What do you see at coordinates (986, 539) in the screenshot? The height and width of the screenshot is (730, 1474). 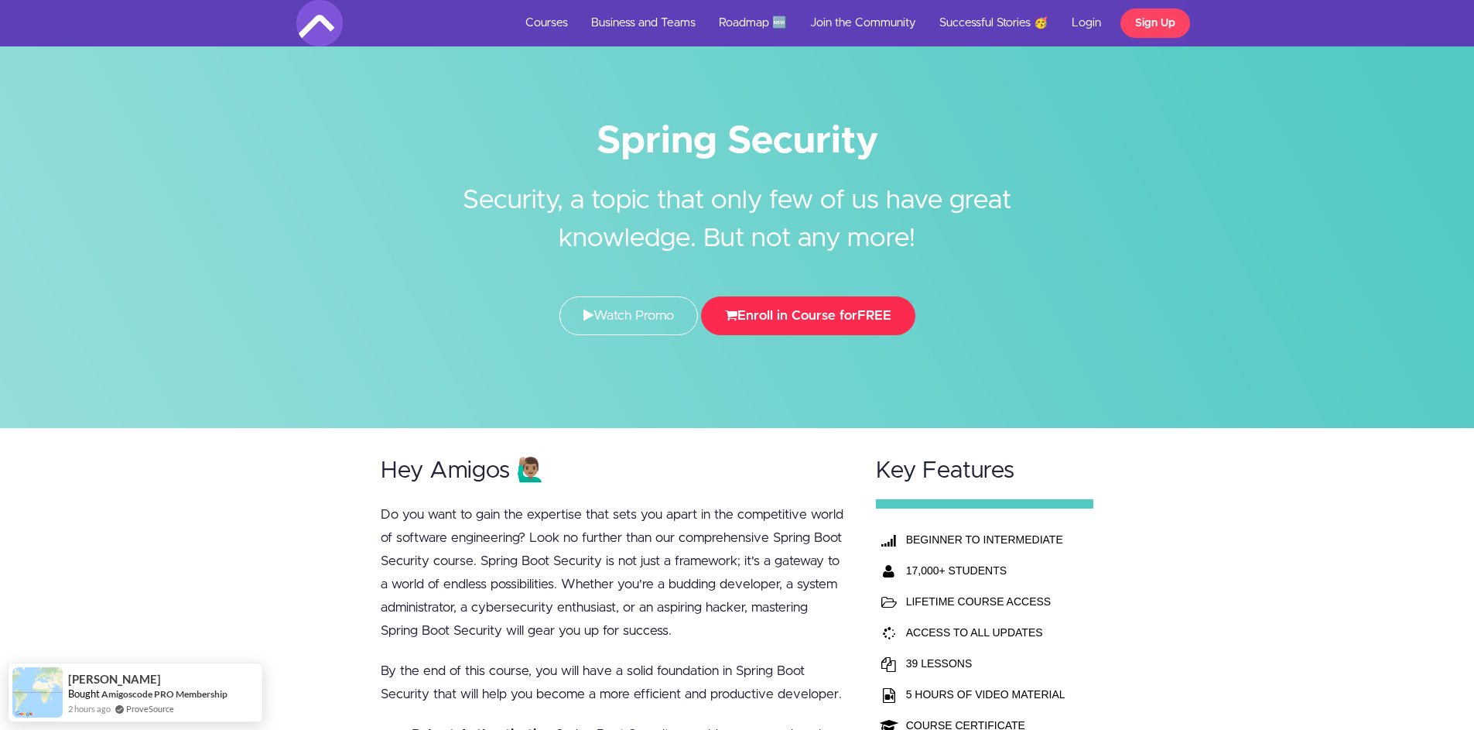 I see `th: BEGINNER TO INTERMEDIATE` at bounding box center [986, 539].